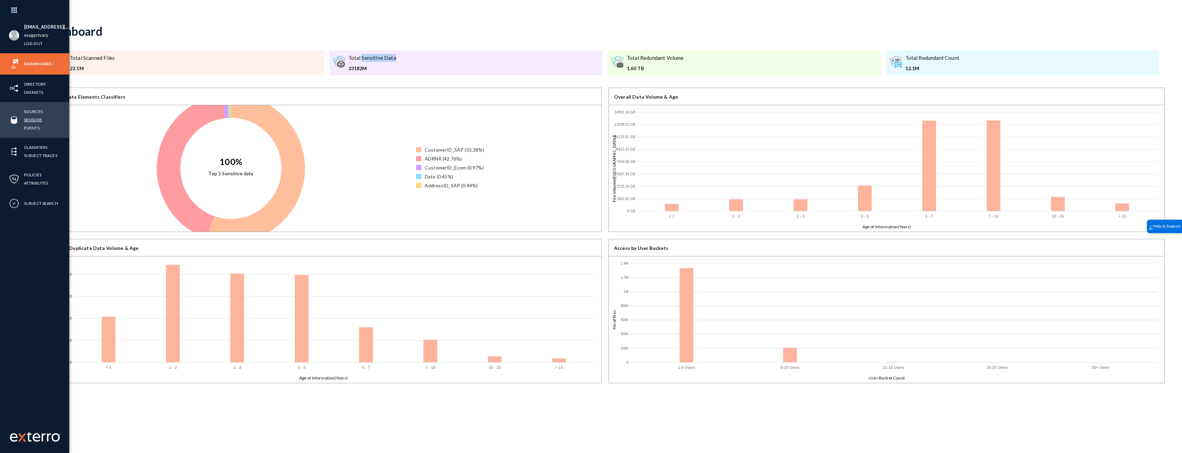 The width and height of the screenshot is (1182, 453). I want to click on text: 14901.16 GB, so click(625, 112).